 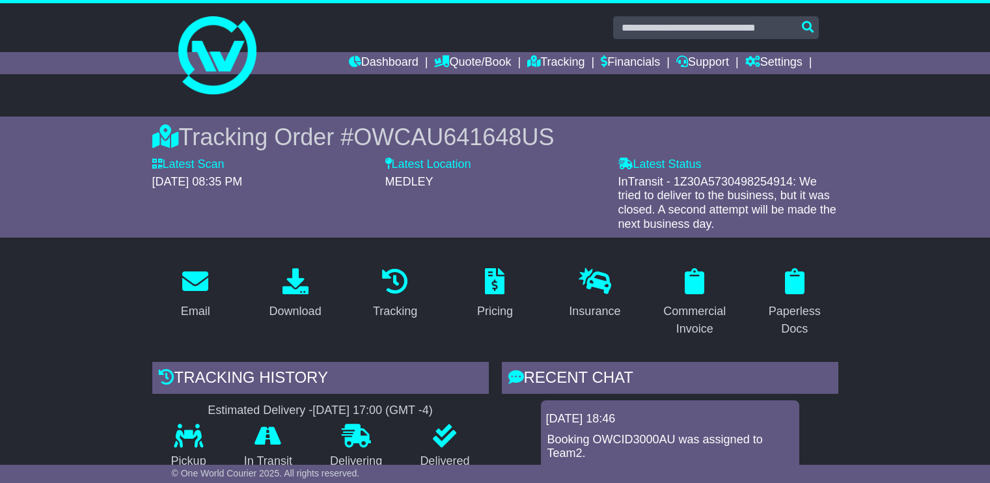 What do you see at coordinates (670, 446) in the screenshot?
I see `p: Booking OWCID3000AU was assigned to Team2.` at bounding box center [670, 446].